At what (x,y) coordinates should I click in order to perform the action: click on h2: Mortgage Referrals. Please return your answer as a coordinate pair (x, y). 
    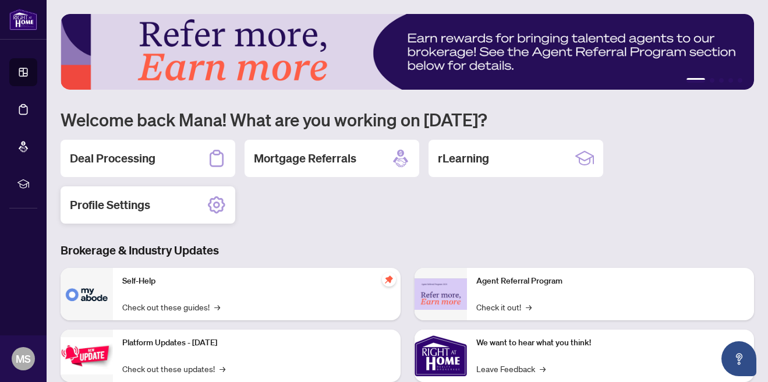
    Looking at the image, I should click on (305, 158).